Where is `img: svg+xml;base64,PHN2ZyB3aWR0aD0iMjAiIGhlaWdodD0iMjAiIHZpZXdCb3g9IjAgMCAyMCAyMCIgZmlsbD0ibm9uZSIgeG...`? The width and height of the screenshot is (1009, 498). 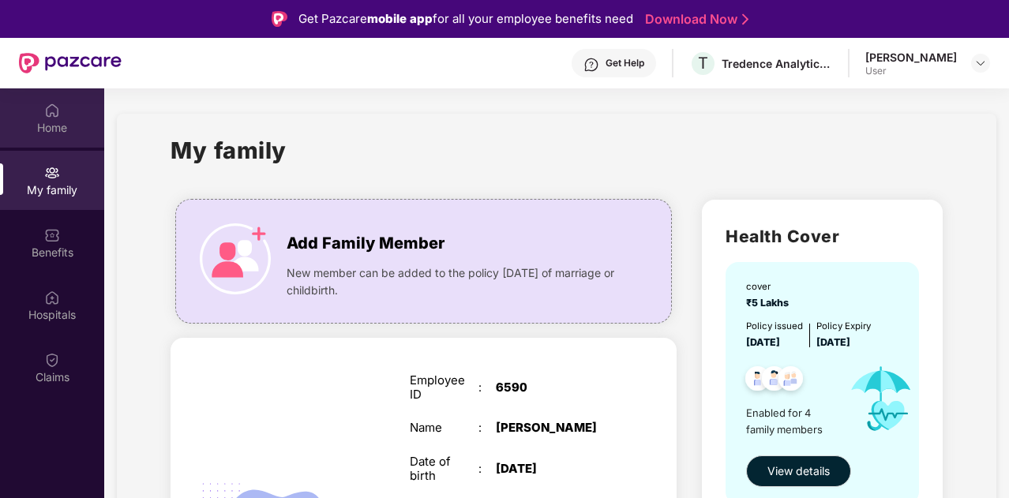
img: svg+xml;base64,PHN2ZyB3aWR0aD0iMjAiIGhlaWdodD0iMjAiIHZpZXdCb3g9IjAgMCAyMCAyMCIgZmlsbD0ibm9uZSIgeG... is located at coordinates (52, 173).